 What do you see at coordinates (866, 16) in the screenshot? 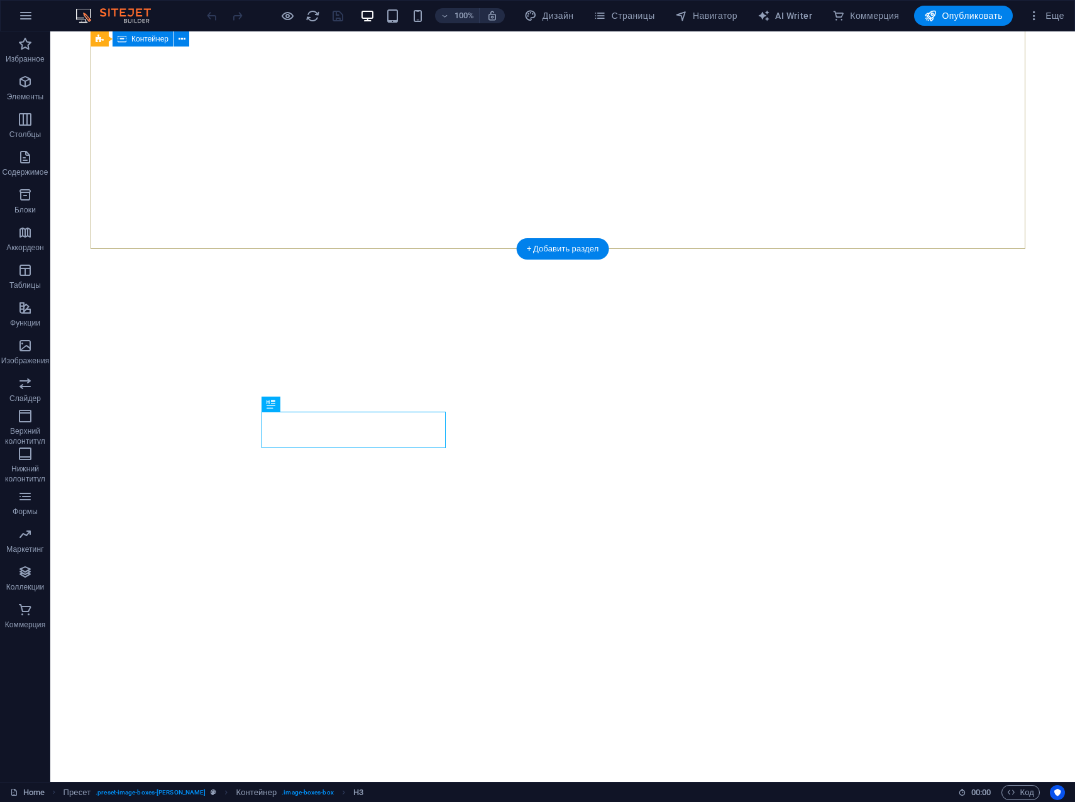
I see `button: Коммерция` at bounding box center [866, 16].